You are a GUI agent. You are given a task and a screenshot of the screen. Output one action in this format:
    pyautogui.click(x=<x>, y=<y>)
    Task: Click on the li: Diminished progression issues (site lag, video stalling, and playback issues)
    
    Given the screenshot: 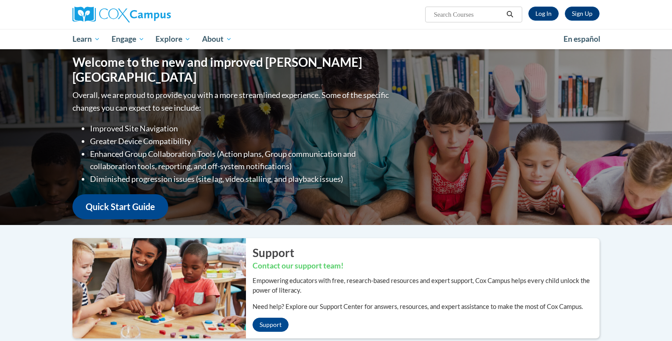 What is the action you would take?
    pyautogui.click(x=240, y=179)
    